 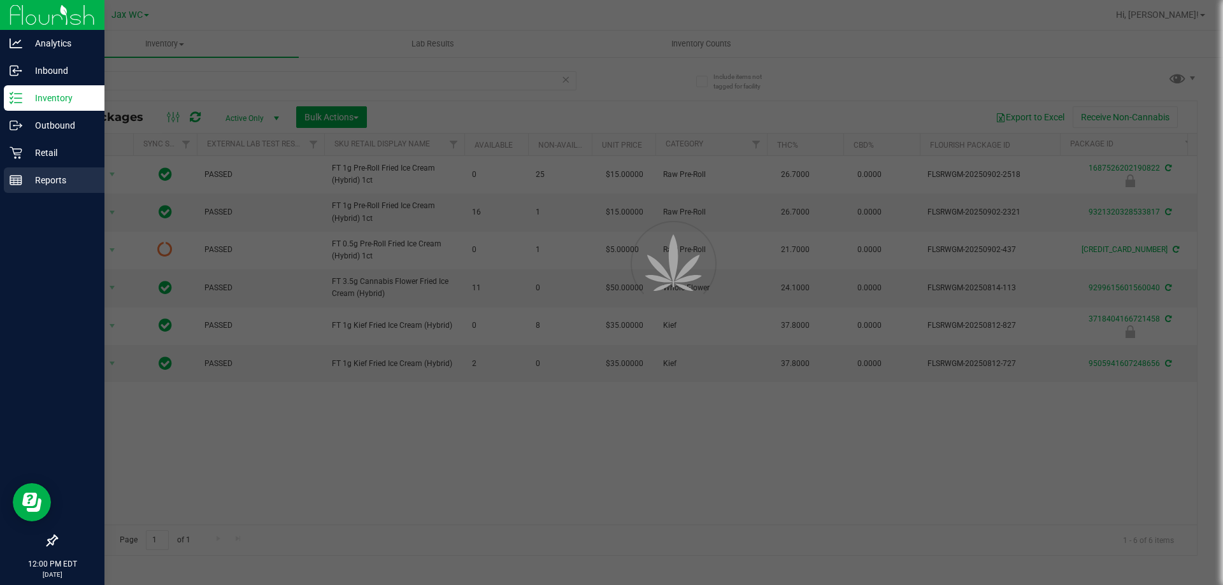 What do you see at coordinates (60, 43) in the screenshot?
I see `p: Analytics` at bounding box center [60, 43].